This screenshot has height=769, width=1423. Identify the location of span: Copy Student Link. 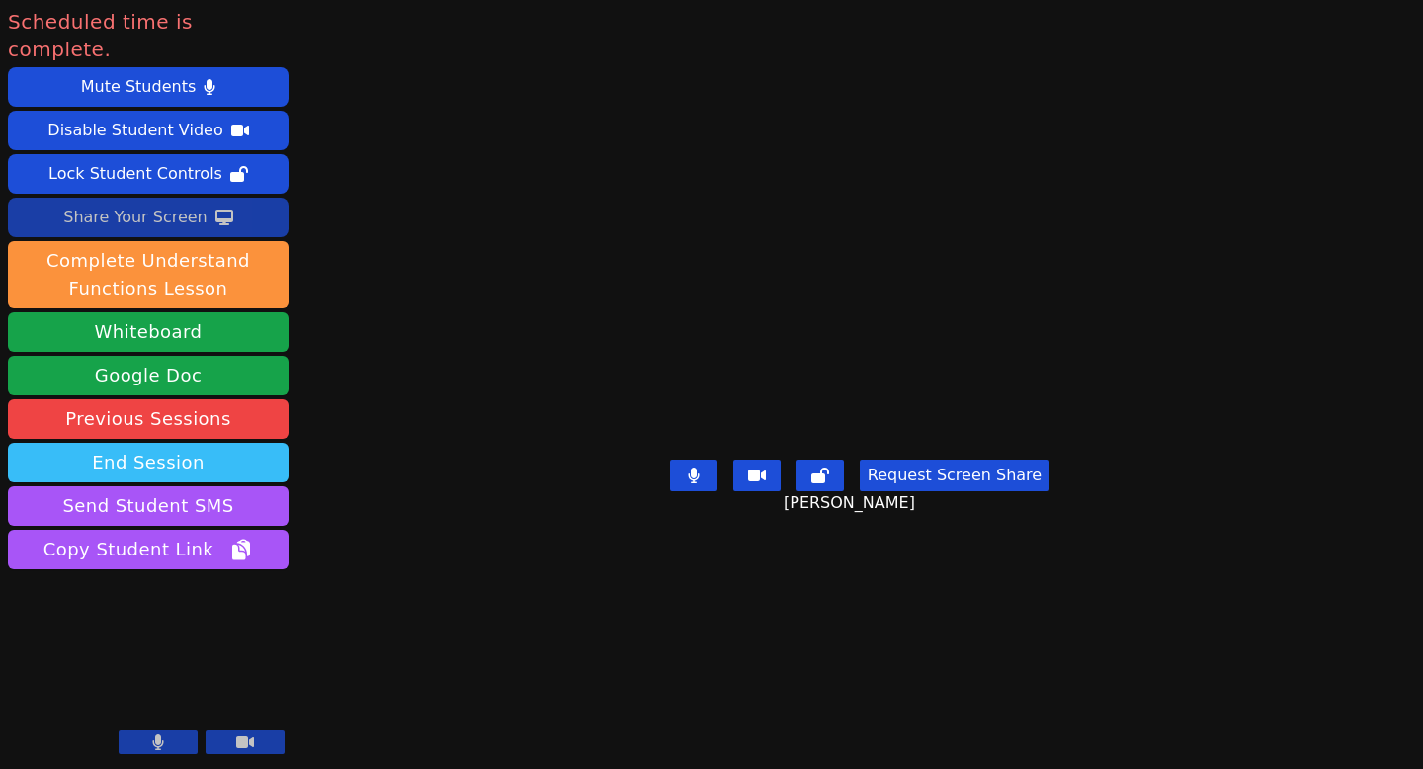
(148, 550).